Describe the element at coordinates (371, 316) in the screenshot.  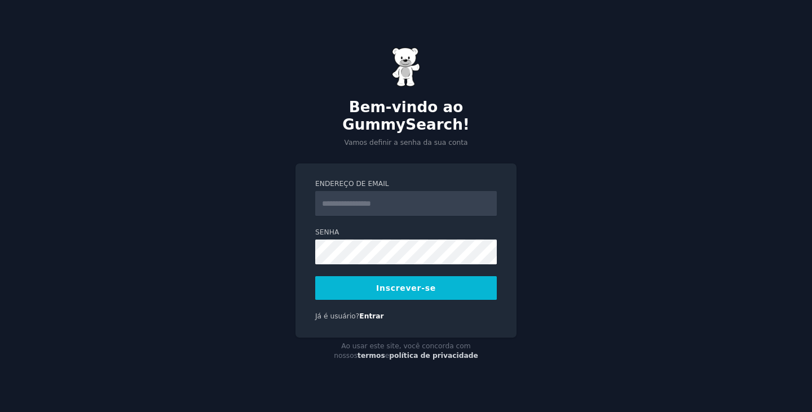
I see `a: Entrar` at that location.